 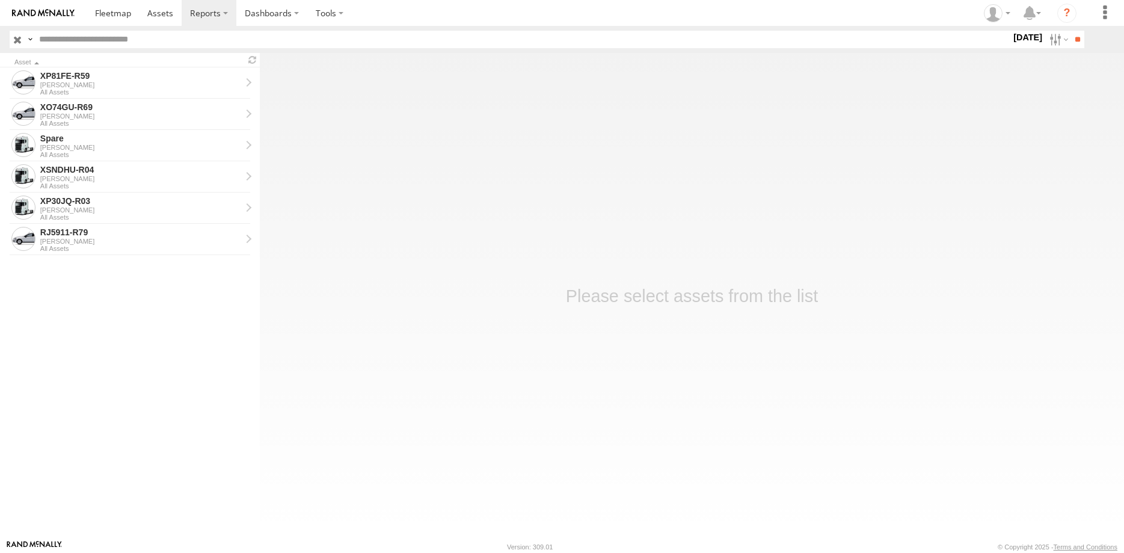 I want to click on div: Click to Sort, so click(x=128, y=63).